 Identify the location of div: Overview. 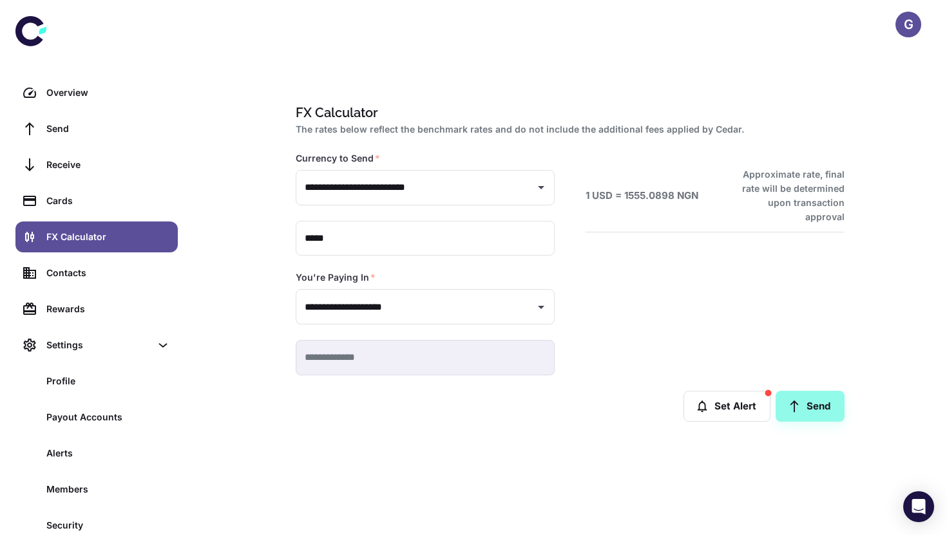
(108, 93).